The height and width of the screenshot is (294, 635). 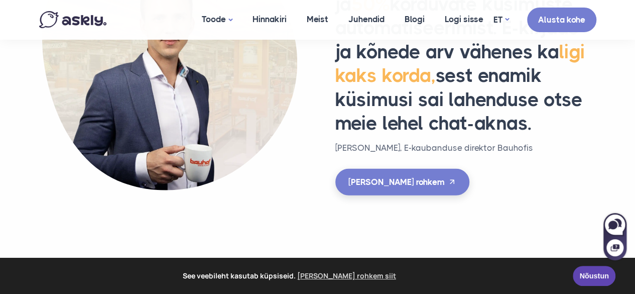 What do you see at coordinates (594, 276) in the screenshot?
I see `a: Nõustun` at bounding box center [594, 276].